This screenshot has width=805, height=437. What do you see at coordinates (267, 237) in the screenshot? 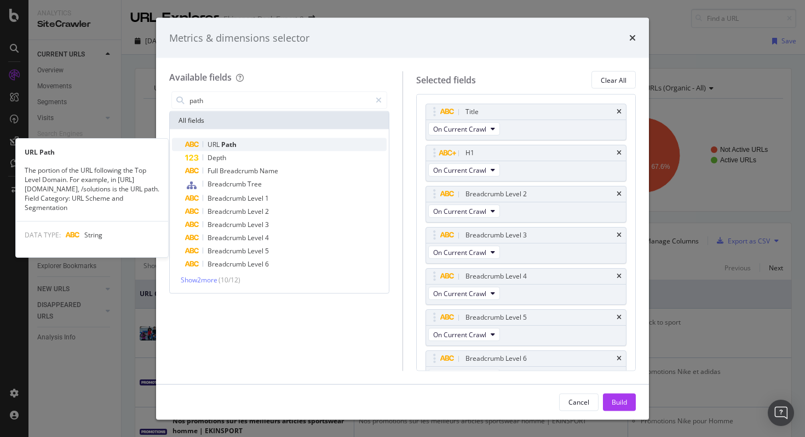
I see `span: 4` at bounding box center [267, 237].